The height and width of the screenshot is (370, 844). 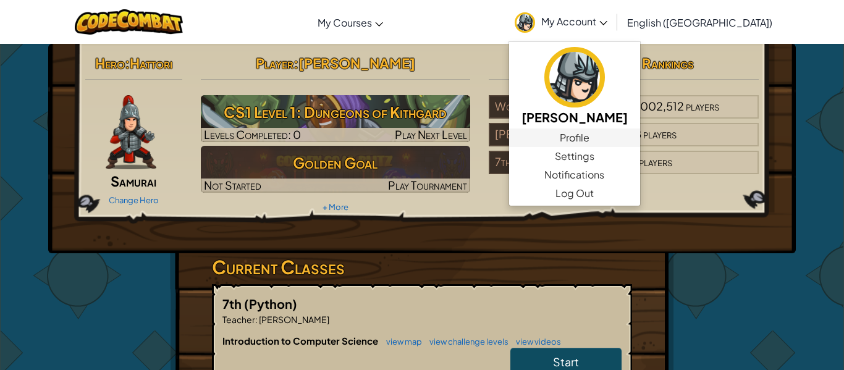 I want to click on span: 7th, so click(x=233, y=304).